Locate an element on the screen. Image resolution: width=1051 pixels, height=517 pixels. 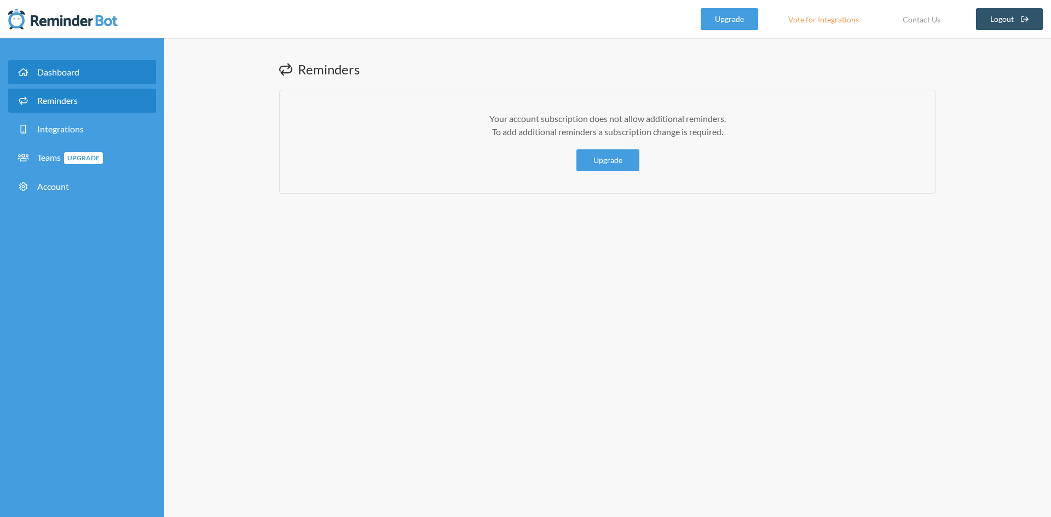
span: Teams is located at coordinates (70, 157).